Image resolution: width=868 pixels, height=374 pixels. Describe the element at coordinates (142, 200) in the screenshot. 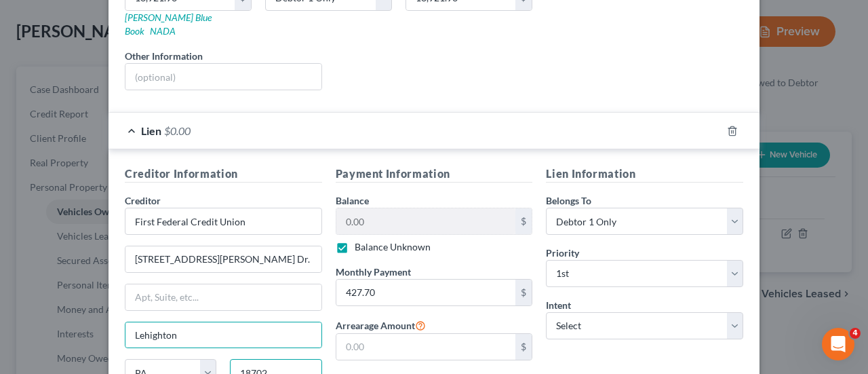

I see `span: Creditor` at that location.